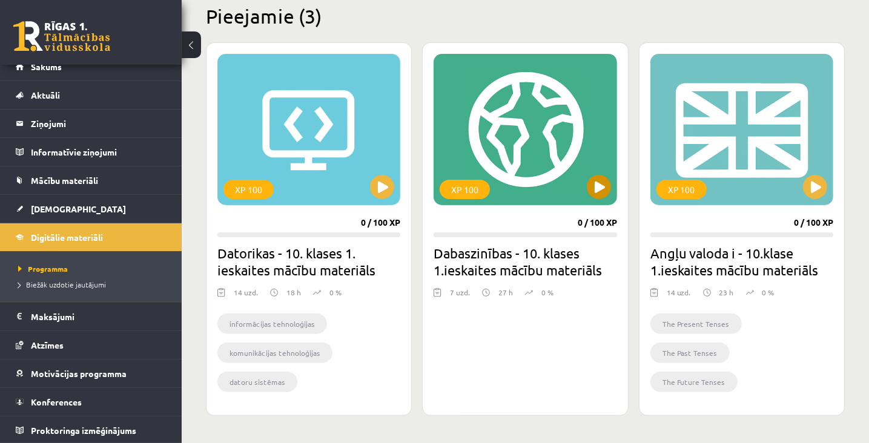 This screenshot has width=869, height=443. Describe the element at coordinates (91, 67) in the screenshot. I see `a: Sākums` at that location.